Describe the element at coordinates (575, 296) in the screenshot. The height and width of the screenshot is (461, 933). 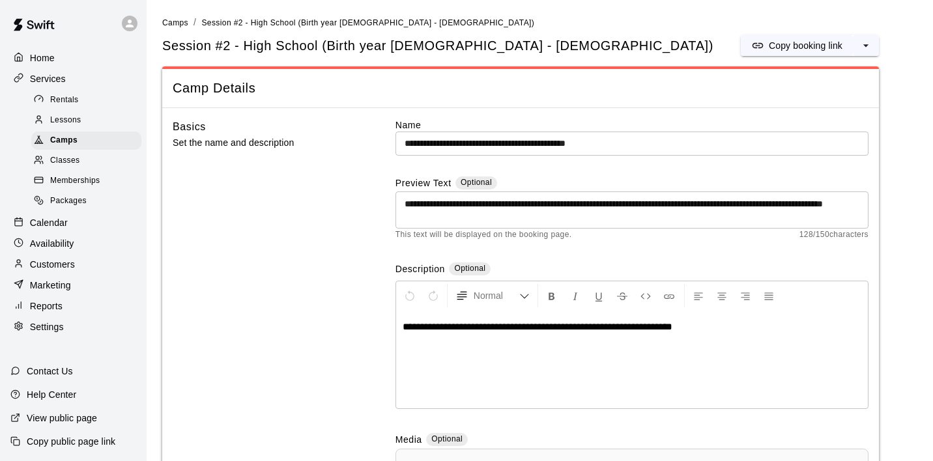
I see `button: Format Italics` at that location.